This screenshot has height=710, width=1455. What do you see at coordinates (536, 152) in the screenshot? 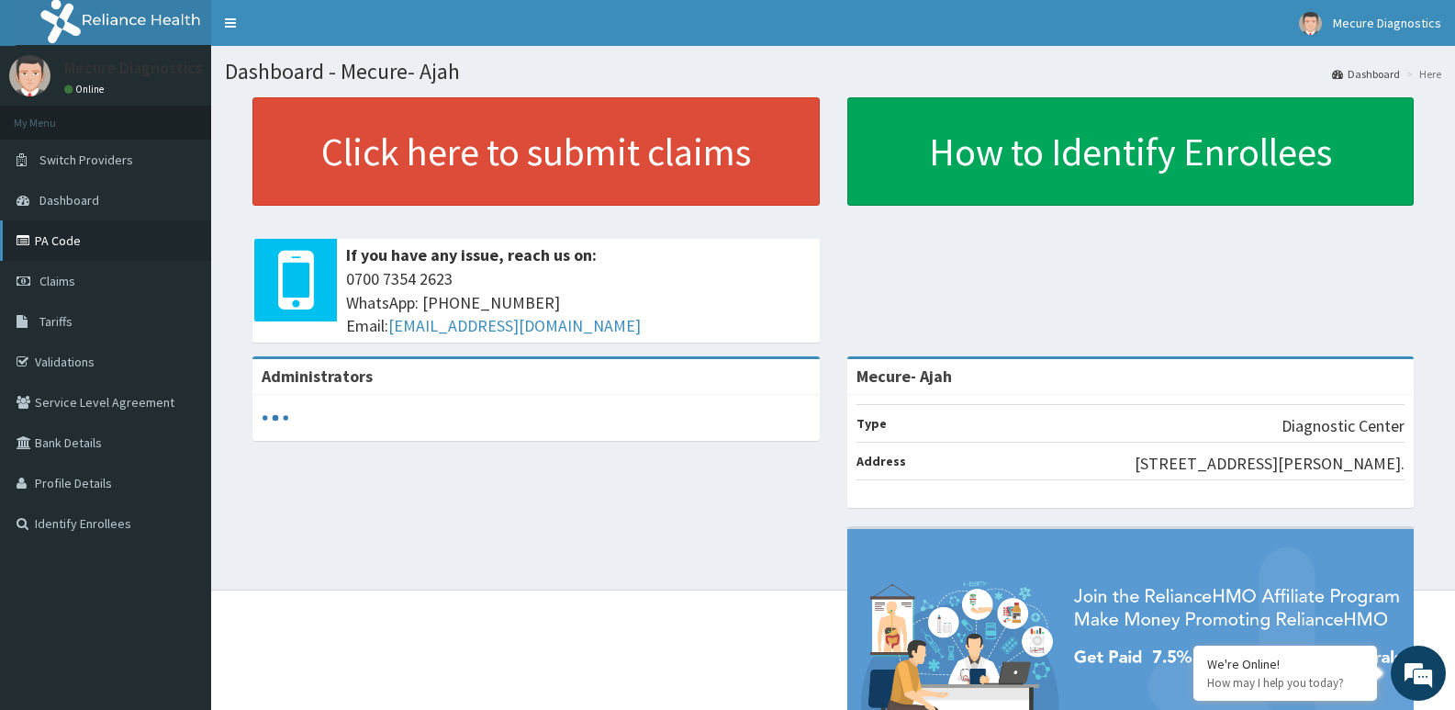
I see `a: Click here to submit claims` at bounding box center [536, 152].